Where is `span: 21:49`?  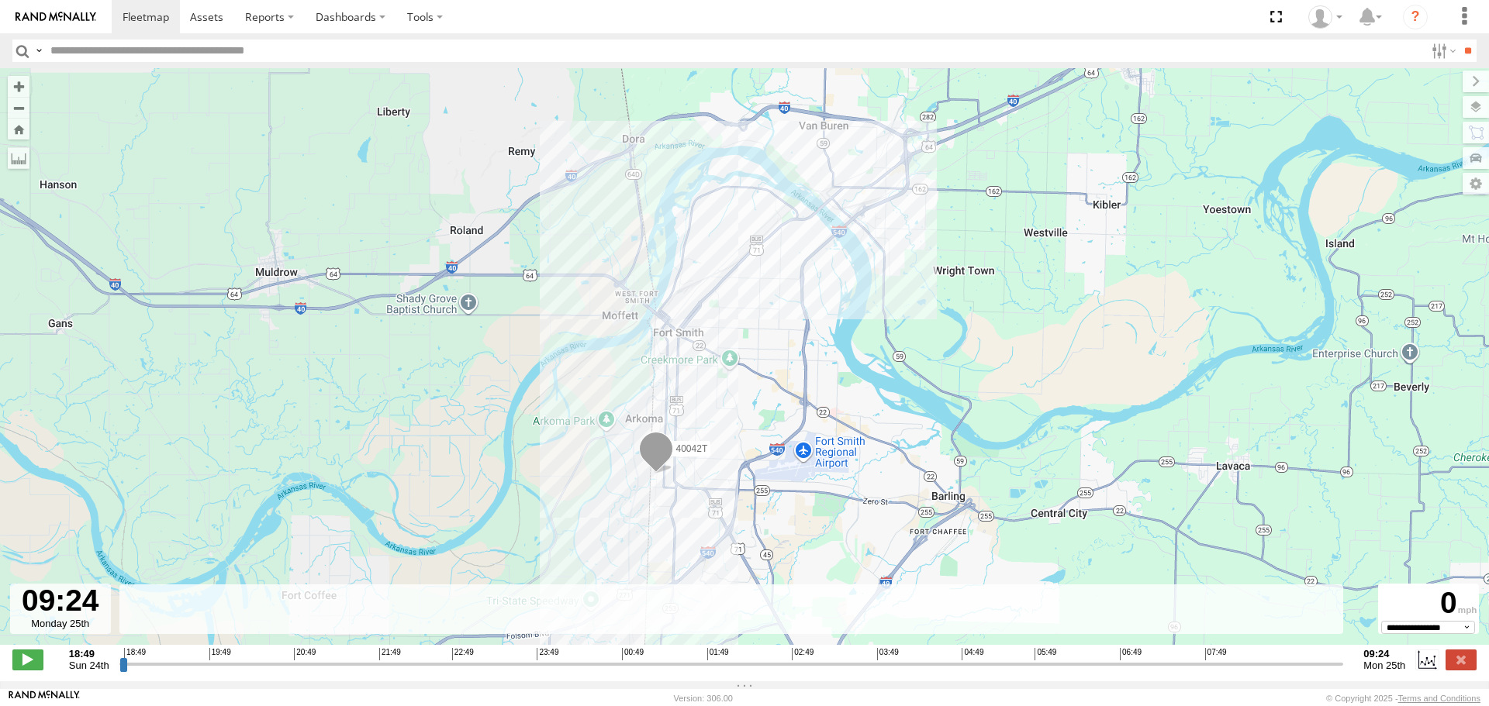 span: 21:49 is located at coordinates (390, 654).